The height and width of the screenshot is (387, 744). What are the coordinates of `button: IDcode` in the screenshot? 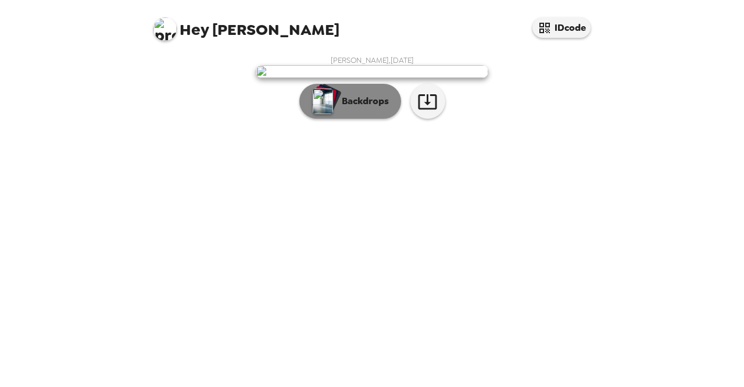 It's located at (562, 27).